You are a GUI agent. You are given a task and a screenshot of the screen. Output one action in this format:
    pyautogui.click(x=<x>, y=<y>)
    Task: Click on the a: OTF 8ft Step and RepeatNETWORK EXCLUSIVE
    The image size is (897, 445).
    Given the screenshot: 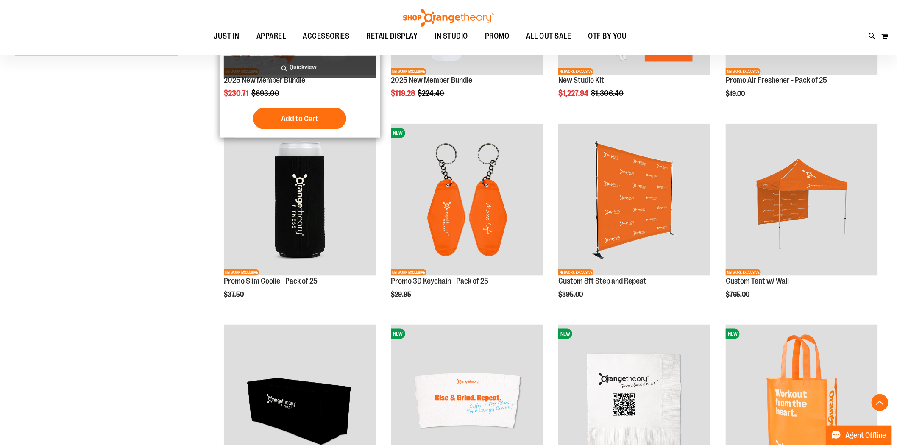 What is the action you would take?
    pyautogui.click(x=634, y=200)
    